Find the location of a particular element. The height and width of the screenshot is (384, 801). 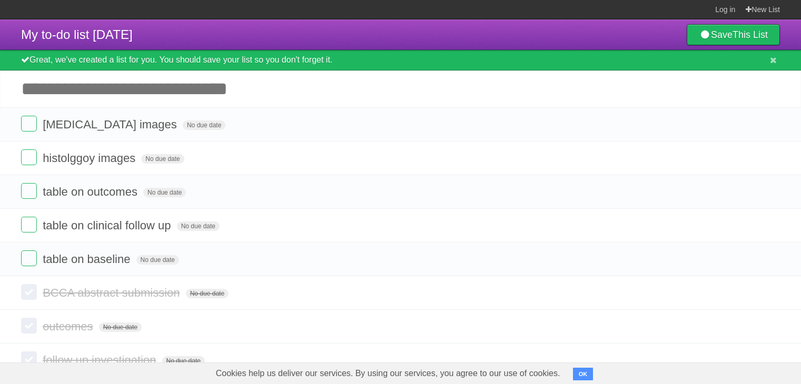

span: table on outcomes is located at coordinates (91, 192).